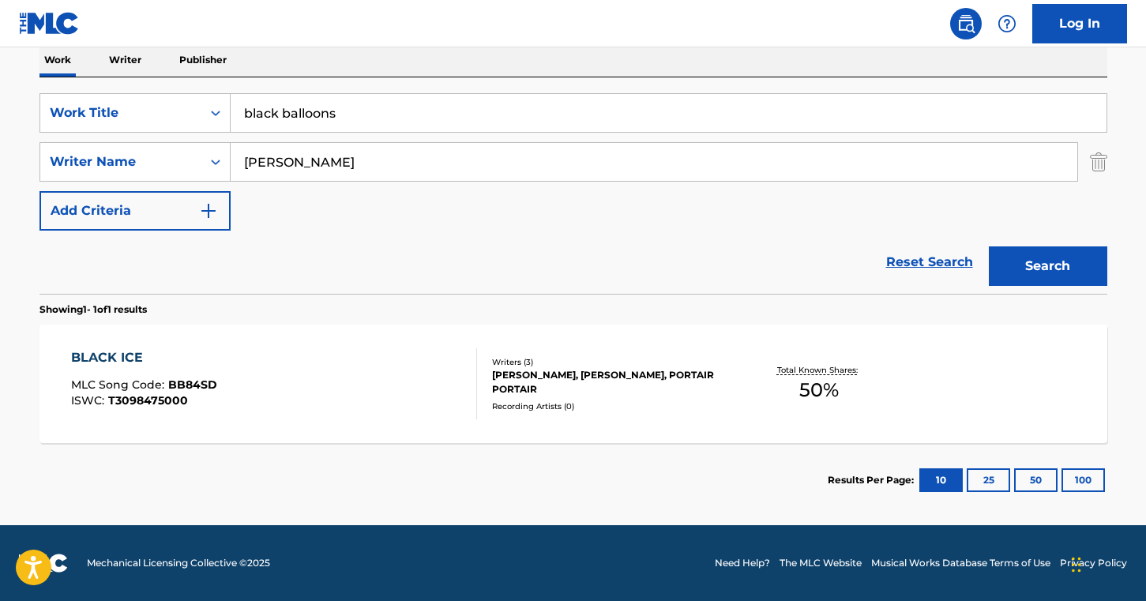 The image size is (1146, 601). What do you see at coordinates (961, 563) in the screenshot?
I see `a: Musical Works Database Terms of Use` at bounding box center [961, 563].